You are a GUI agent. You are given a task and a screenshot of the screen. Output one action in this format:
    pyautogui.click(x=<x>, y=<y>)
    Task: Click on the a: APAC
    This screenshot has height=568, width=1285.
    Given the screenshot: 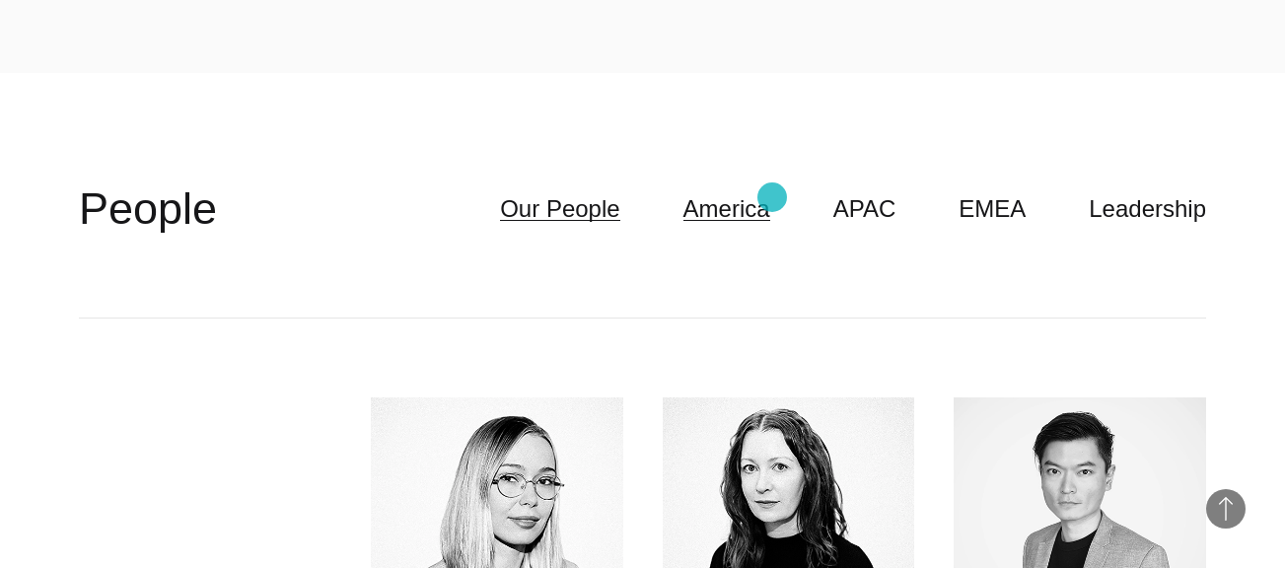 What is the action you would take?
    pyautogui.click(x=865, y=209)
    